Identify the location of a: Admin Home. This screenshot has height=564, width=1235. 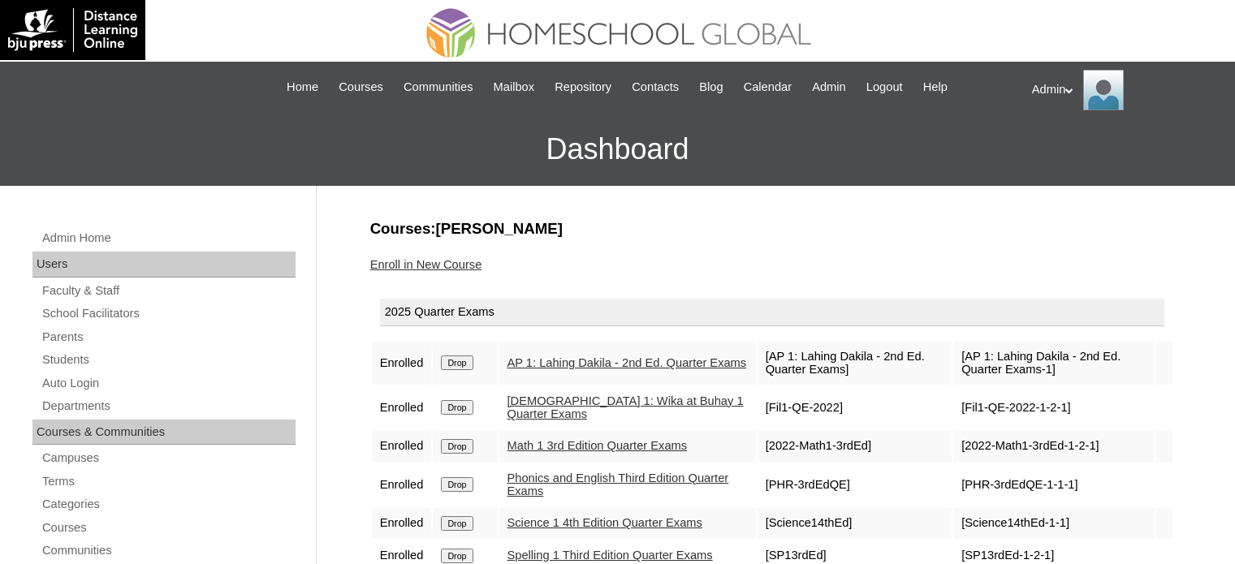
(168, 238).